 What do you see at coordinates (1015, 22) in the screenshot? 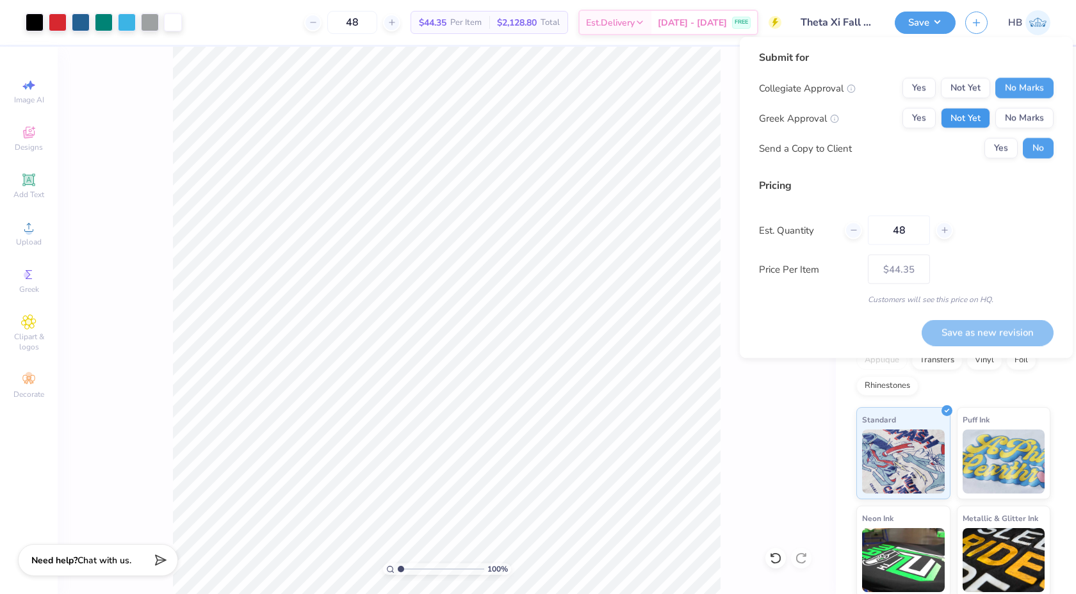
I see `span: HB` at bounding box center [1015, 22].